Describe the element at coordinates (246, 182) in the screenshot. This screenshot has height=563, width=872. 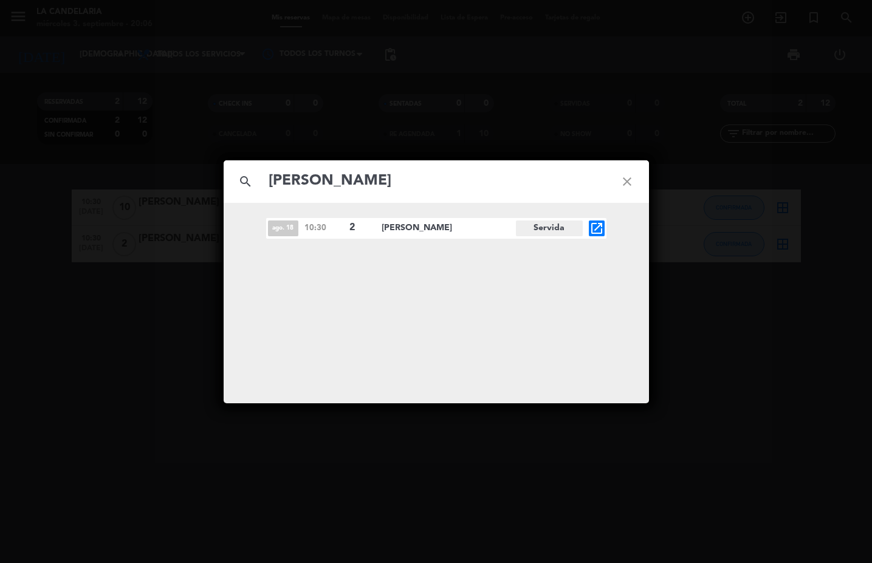
I see `i: search` at that location.